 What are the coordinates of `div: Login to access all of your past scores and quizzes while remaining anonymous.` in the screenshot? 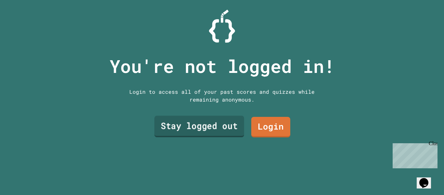 It's located at (222, 96).